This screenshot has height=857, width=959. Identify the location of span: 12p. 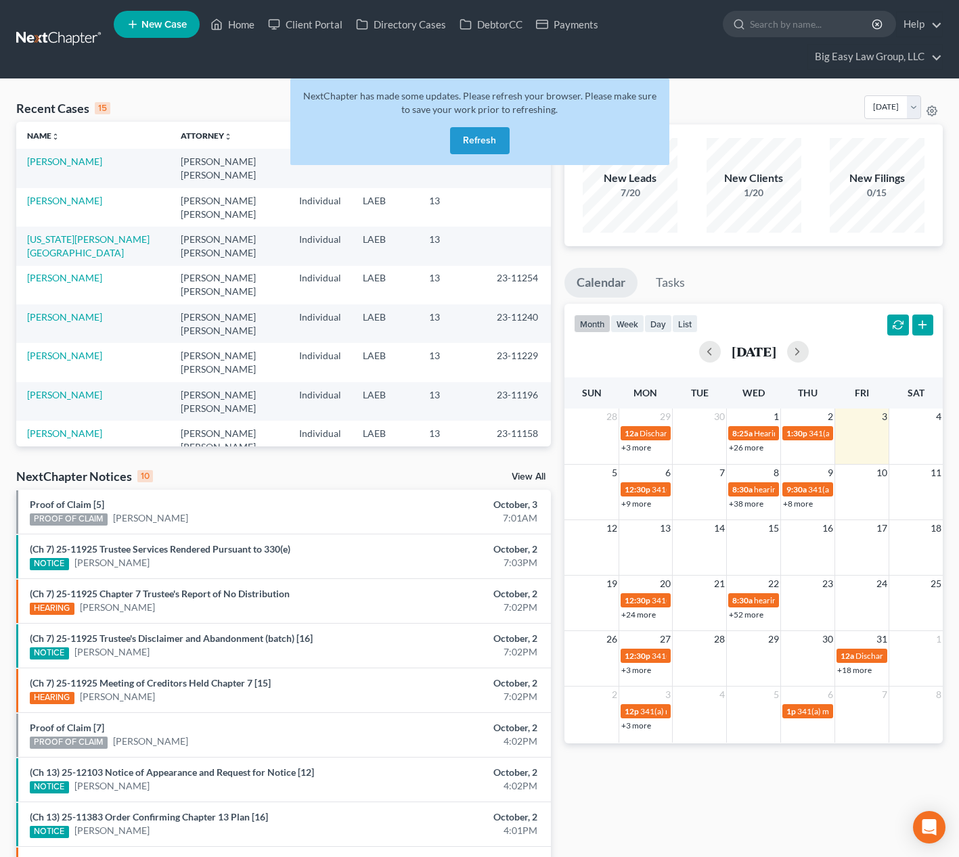
(631, 711).